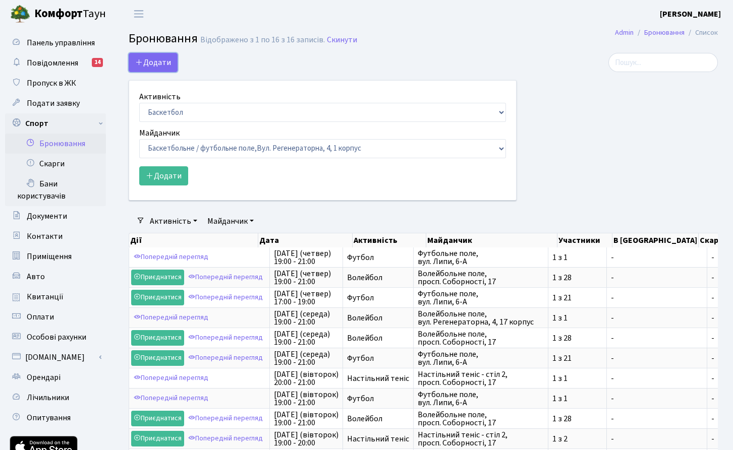 This screenshot has width=733, height=450. What do you see at coordinates (55, 190) in the screenshot?
I see `a: Бани користувачів` at bounding box center [55, 190].